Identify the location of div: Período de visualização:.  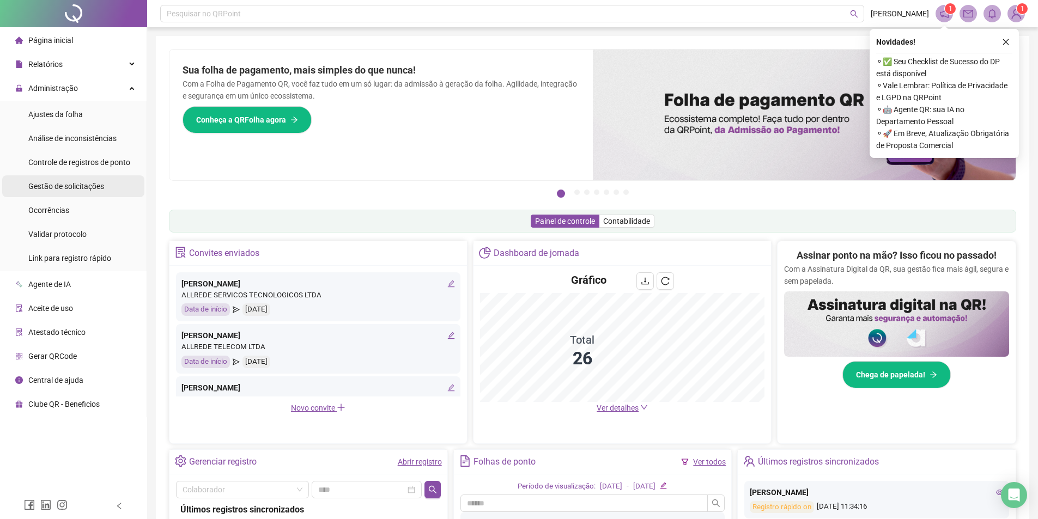
(556, 486).